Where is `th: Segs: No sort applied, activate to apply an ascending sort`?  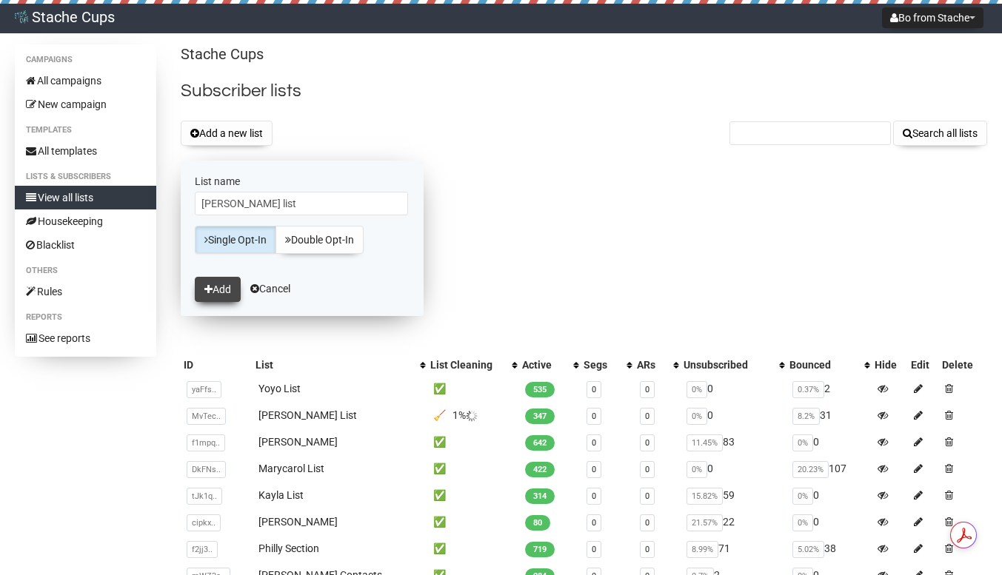 th: Segs: No sort applied, activate to apply an ascending sort is located at coordinates (607, 365).